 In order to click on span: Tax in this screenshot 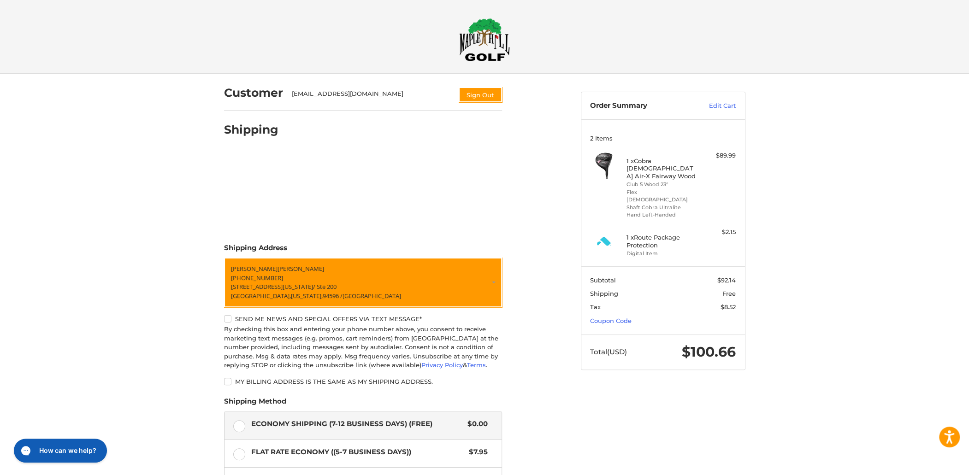, I will do `click(595, 307)`.